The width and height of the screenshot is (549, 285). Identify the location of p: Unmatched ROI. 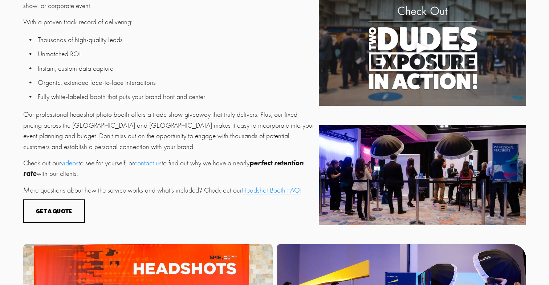
(176, 54).